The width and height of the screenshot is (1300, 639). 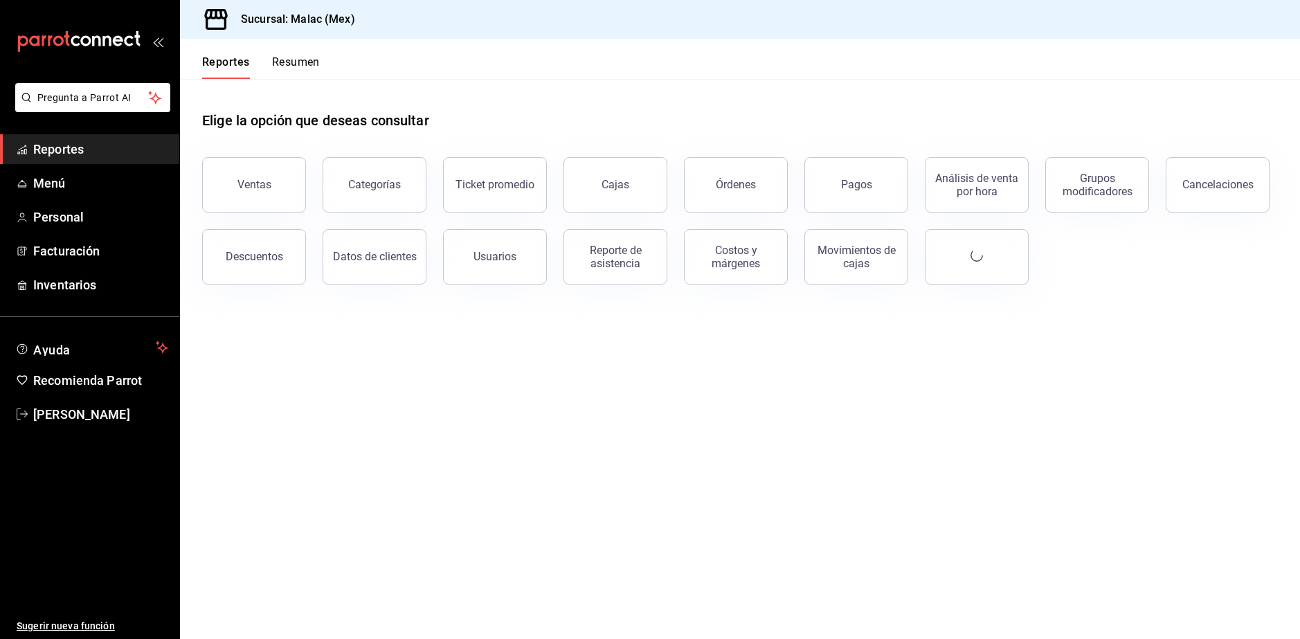 I want to click on button: Datos de clientes, so click(x=374, y=257).